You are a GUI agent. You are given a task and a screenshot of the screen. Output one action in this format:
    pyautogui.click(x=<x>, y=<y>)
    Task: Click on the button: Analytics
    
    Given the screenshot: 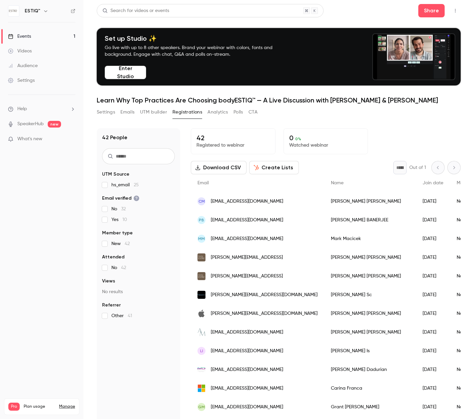 What is the action you would take?
    pyautogui.click(x=218, y=112)
    